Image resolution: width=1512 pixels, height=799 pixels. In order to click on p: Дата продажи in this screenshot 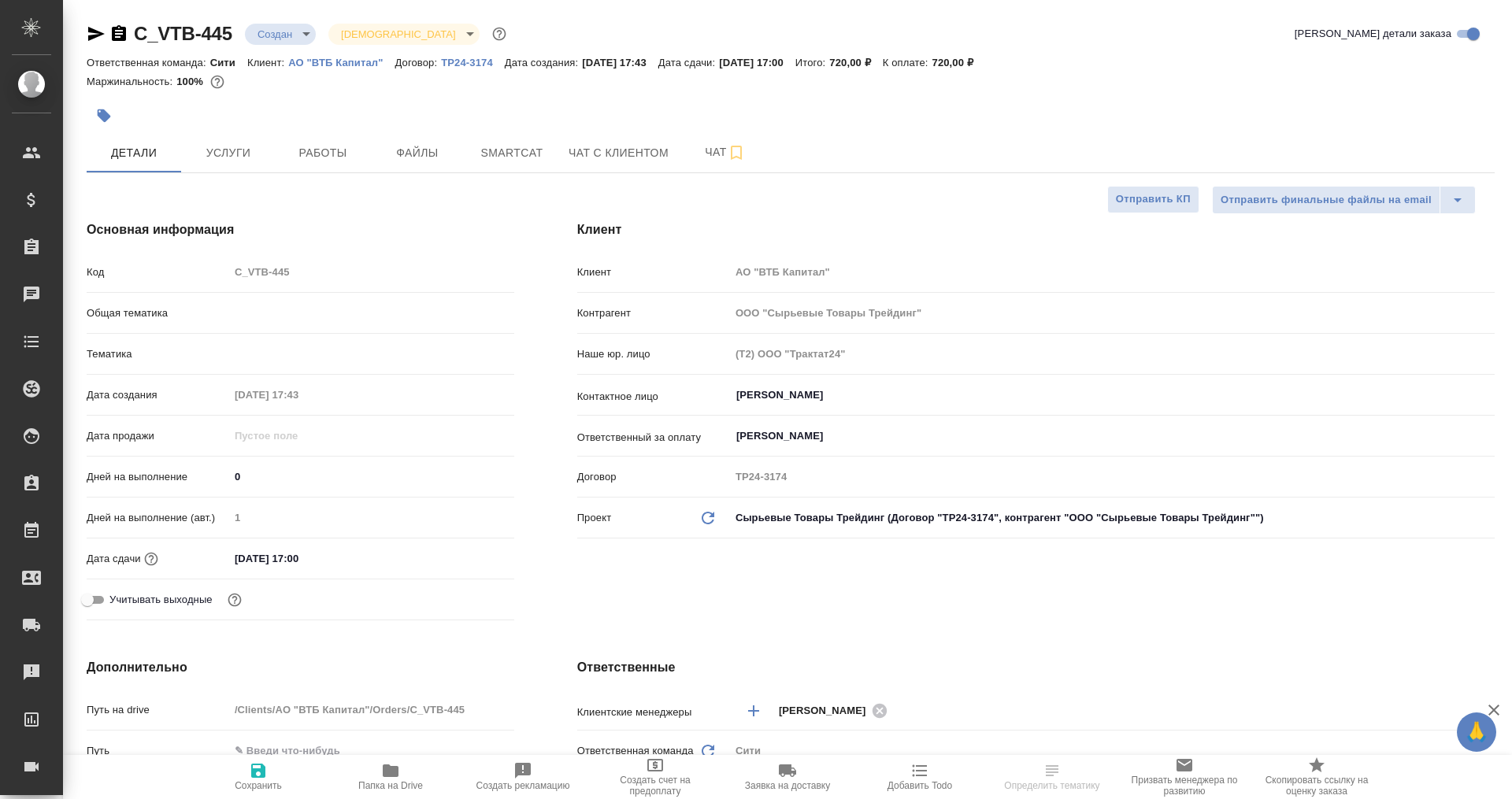, I will do `click(158, 436)`.